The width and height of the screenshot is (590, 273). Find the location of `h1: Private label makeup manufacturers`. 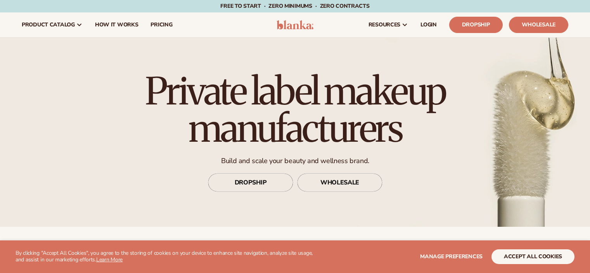

h1: Private label makeup manufacturers is located at coordinates (295, 110).